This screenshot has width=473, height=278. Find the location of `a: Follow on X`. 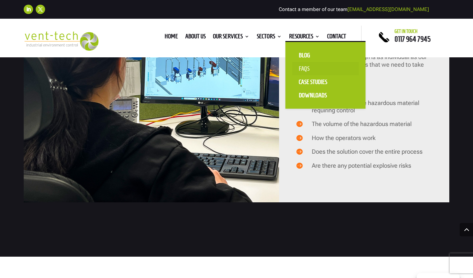

a: Follow on X is located at coordinates (40, 9).